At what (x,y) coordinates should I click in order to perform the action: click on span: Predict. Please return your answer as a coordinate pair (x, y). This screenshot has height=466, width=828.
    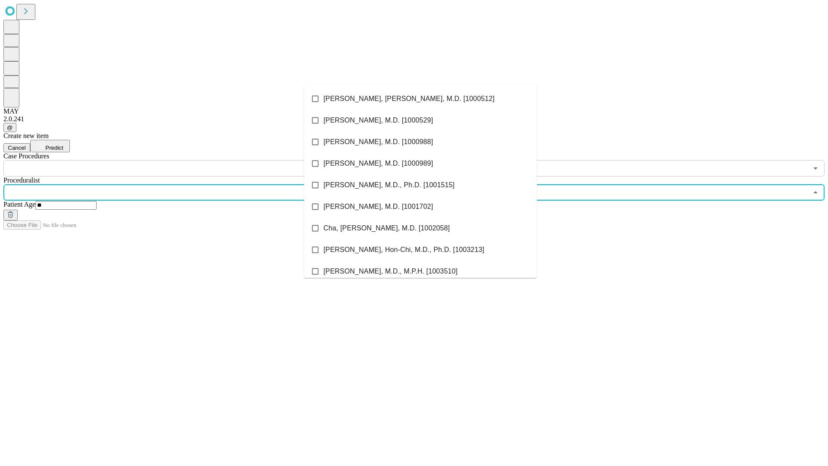
    Looking at the image, I should click on (54, 148).